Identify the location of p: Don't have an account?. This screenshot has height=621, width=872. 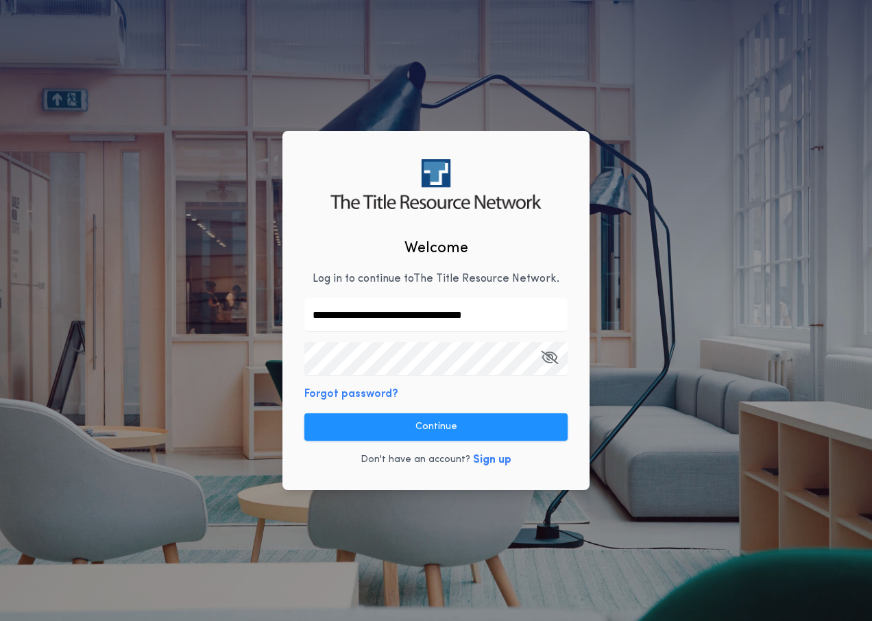
(415, 460).